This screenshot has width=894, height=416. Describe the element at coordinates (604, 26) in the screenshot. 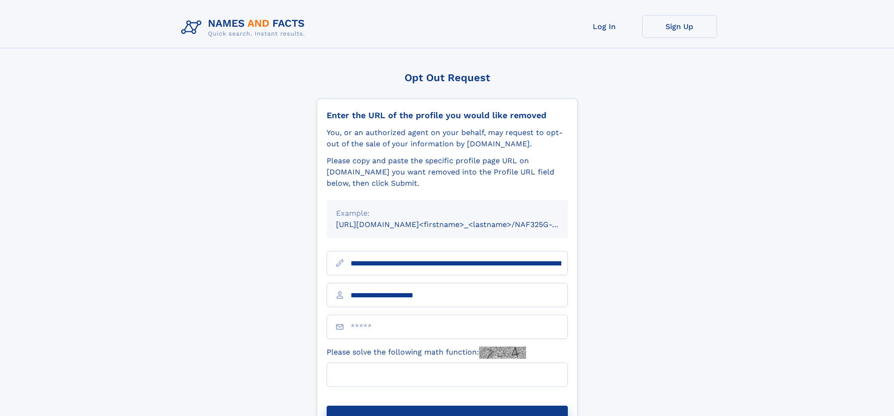

I see `a: Log In` at that location.